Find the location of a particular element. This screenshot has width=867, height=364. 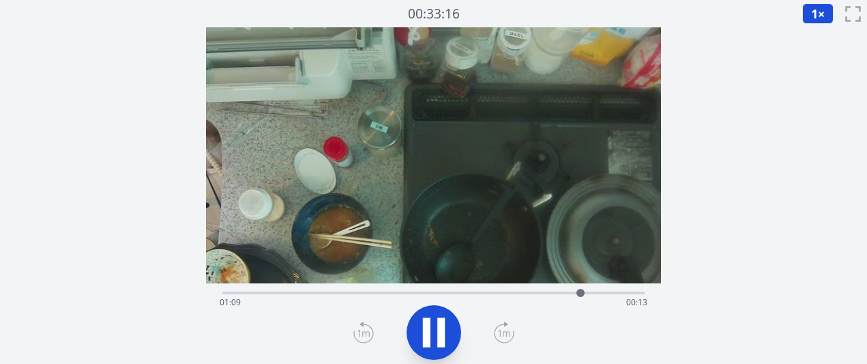

span: 01:09 is located at coordinates (230, 302).